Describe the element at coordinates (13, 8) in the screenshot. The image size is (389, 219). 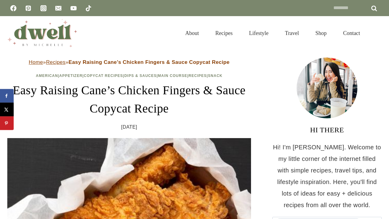
I see `a: Facebook` at that location.